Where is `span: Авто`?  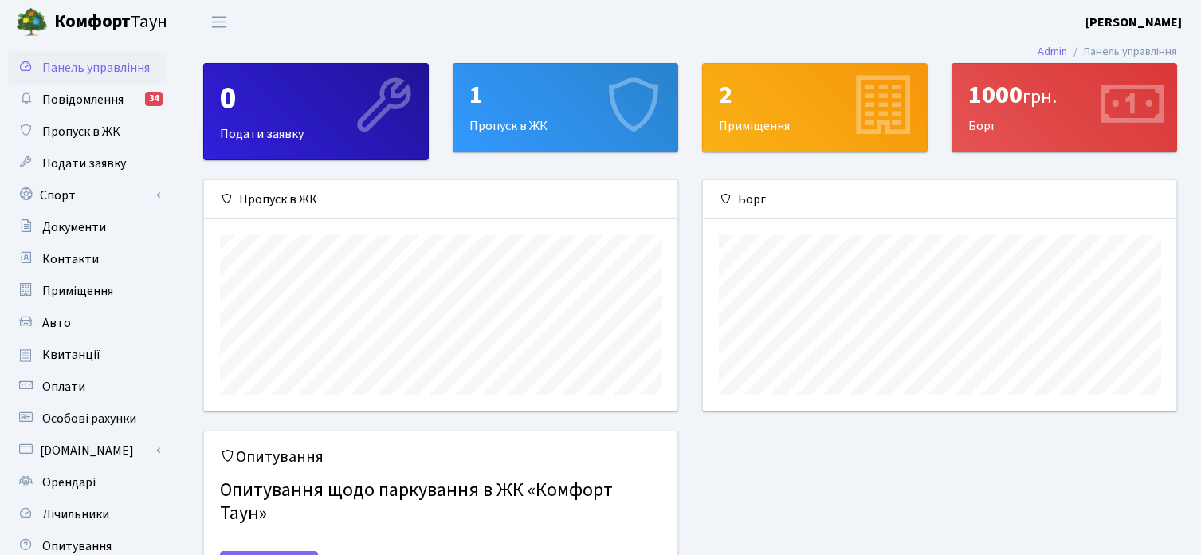
span: Авто is located at coordinates (57, 323).